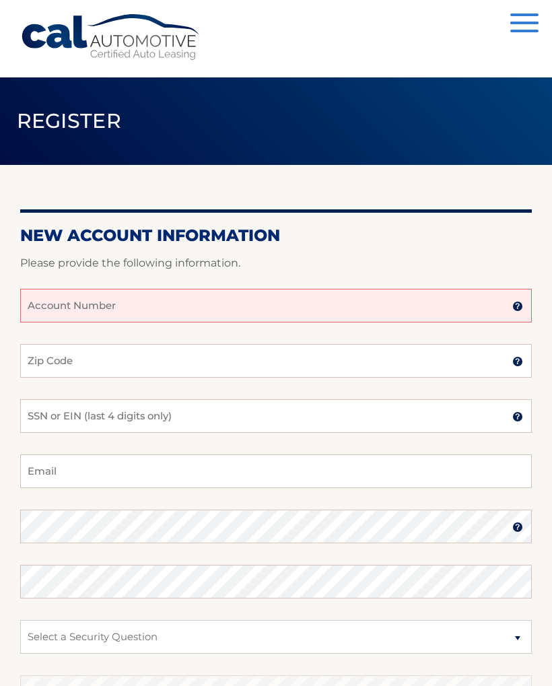 Image resolution: width=552 pixels, height=686 pixels. I want to click on input: Zip Code, so click(276, 361).